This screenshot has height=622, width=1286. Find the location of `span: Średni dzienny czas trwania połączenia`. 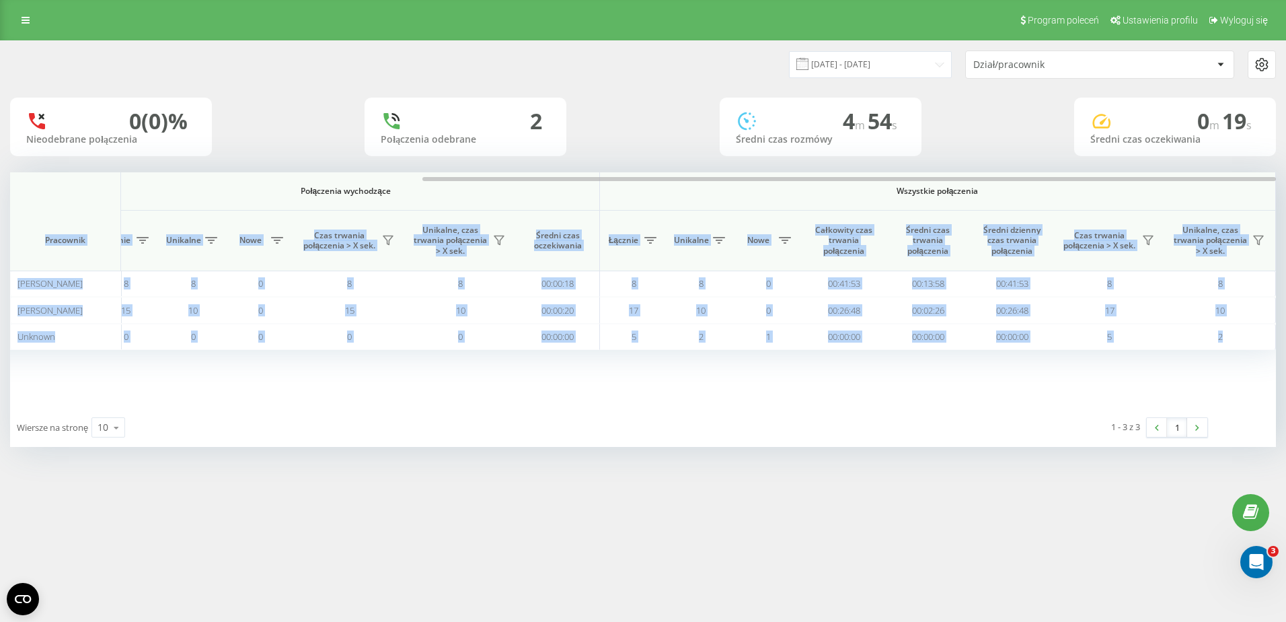

span: Średni dzienny czas trwania połączenia is located at coordinates (1012, 240).